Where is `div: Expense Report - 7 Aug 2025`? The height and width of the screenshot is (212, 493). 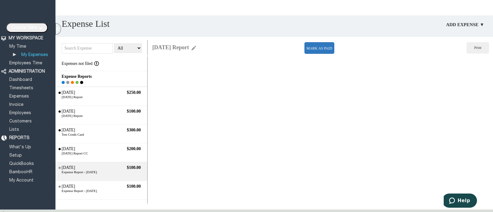 div: Expense Report - 7 Aug 2025 is located at coordinates (101, 172).